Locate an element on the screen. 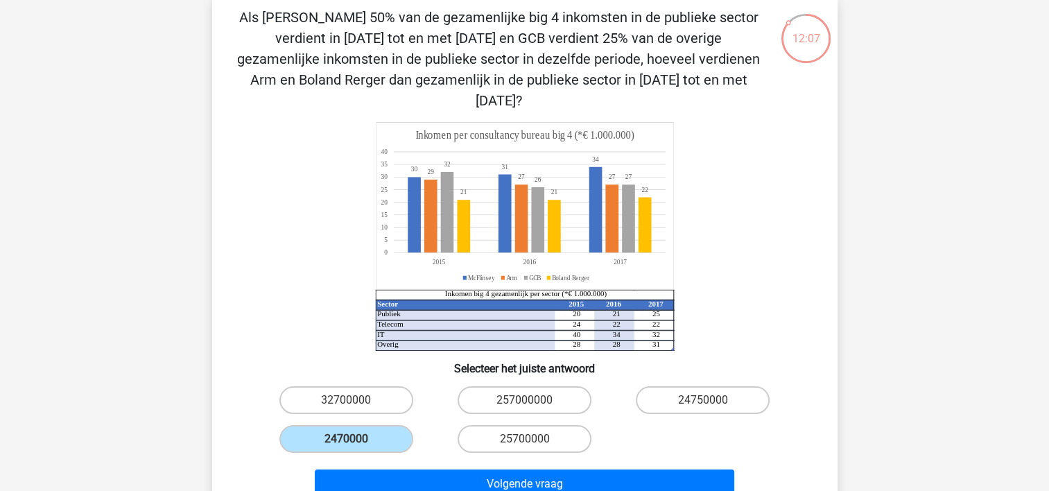 The height and width of the screenshot is (491, 1049). h6: Selecteer het juiste antwoord is located at coordinates (525, 362).